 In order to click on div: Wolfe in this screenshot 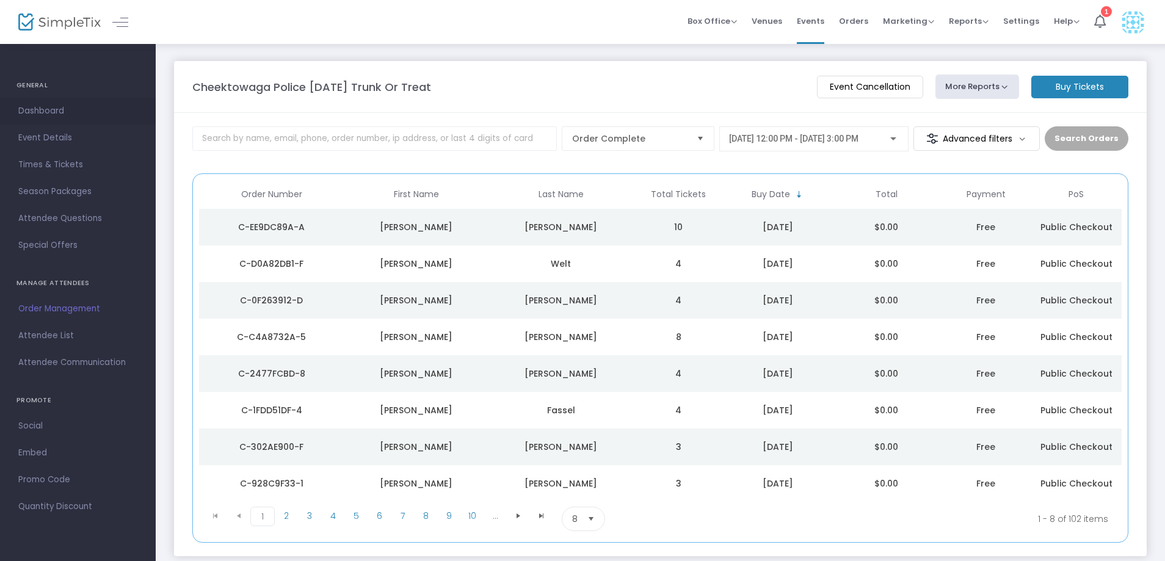, I will do `click(561, 337)`.